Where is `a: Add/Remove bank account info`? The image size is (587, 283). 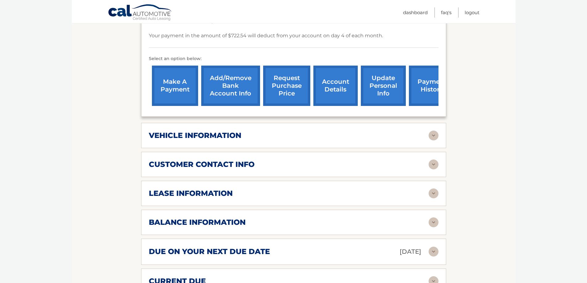
a: Add/Remove bank account info is located at coordinates (231, 86).